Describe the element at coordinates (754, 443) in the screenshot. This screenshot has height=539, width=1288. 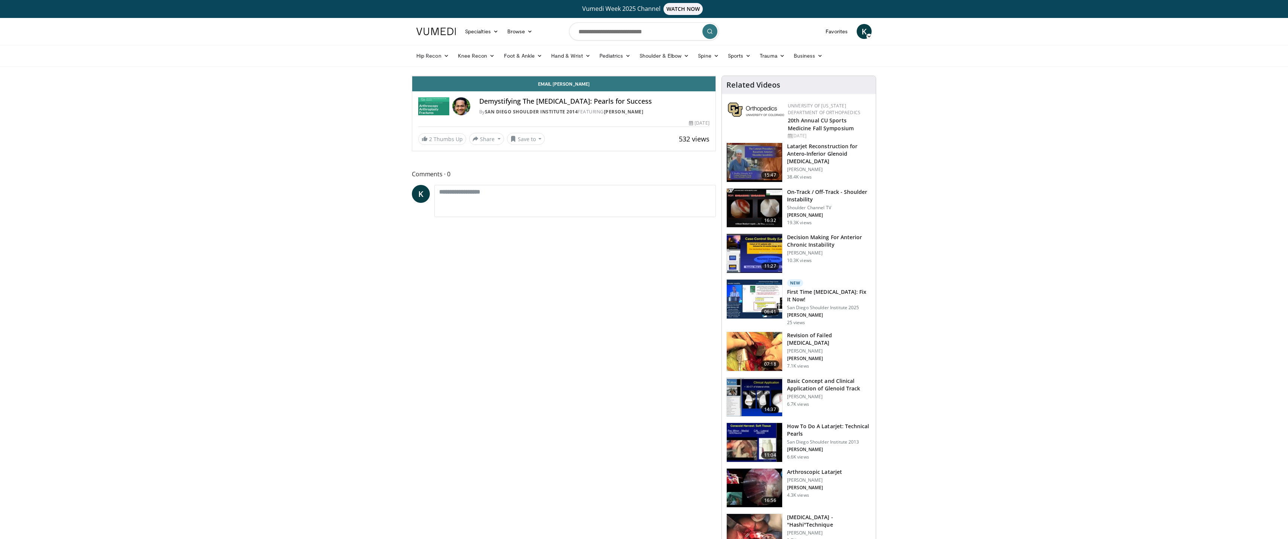
I see `img: 2b93ee93-b3ff-4be9-849a-a384df10d3a1.150x105_q85_crop-smart_upscale.jpg` at that location.